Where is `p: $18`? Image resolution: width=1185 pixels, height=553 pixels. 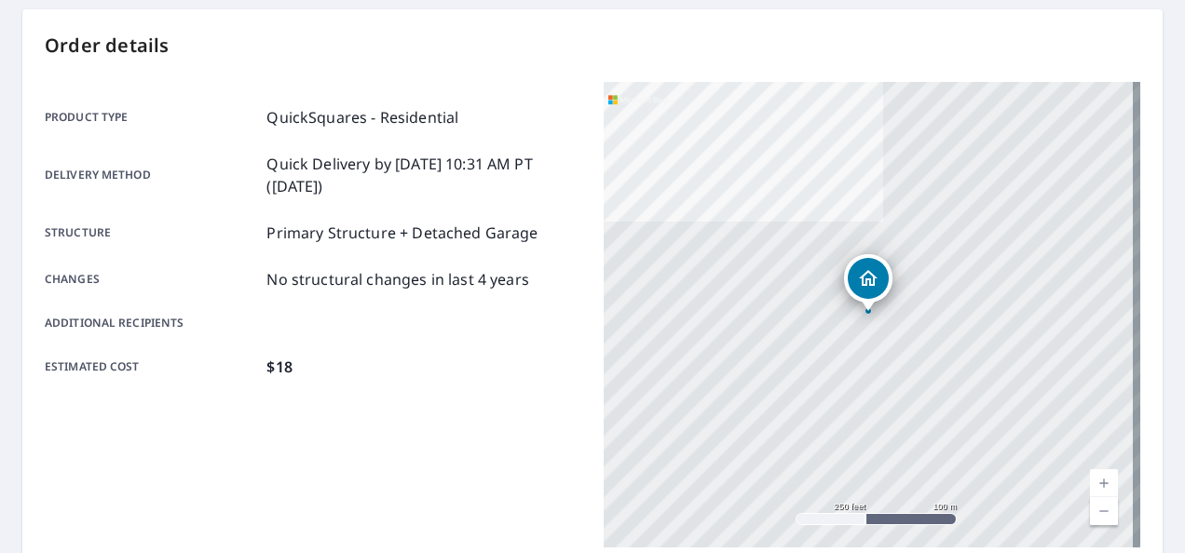
p: $18 is located at coordinates (279, 367).